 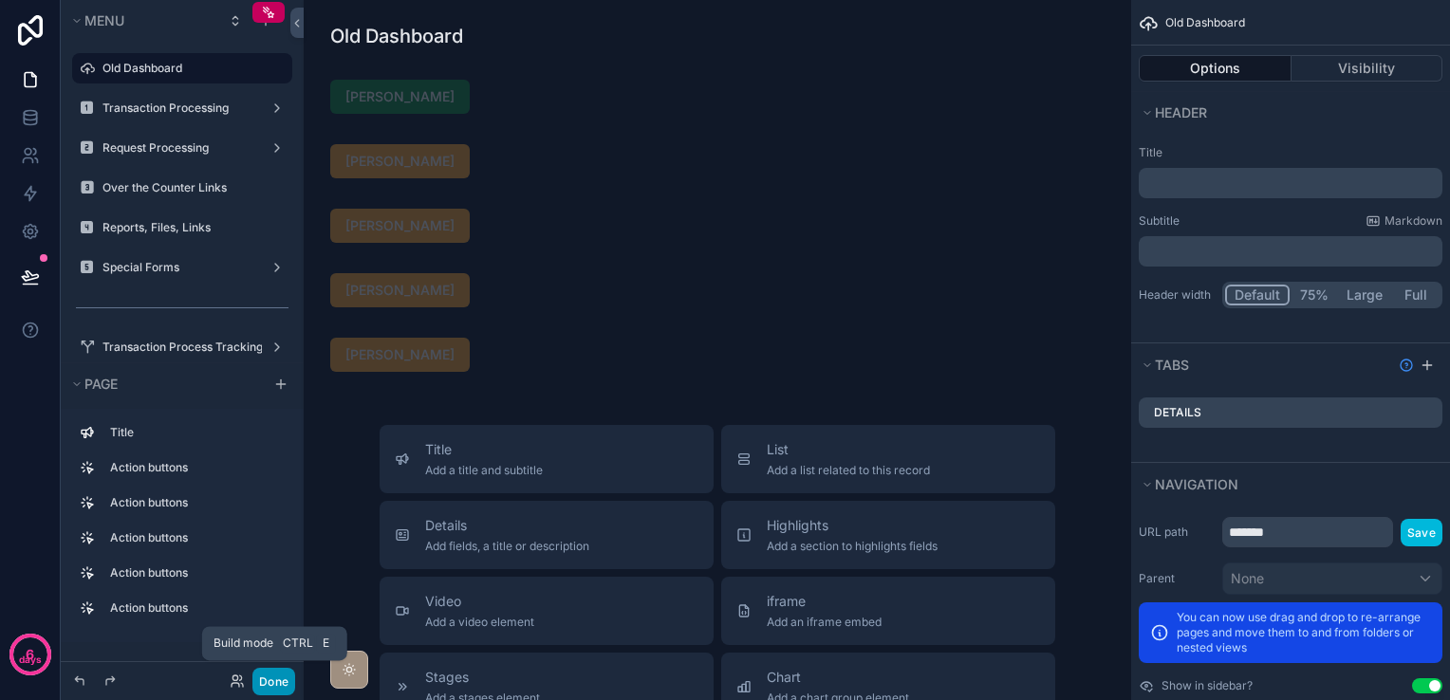 What do you see at coordinates (1304, 633) in the screenshot?
I see `p: You can now use drag and drop to re-arrange pages and move them to and from folders or nested views` at bounding box center [1304, 633].